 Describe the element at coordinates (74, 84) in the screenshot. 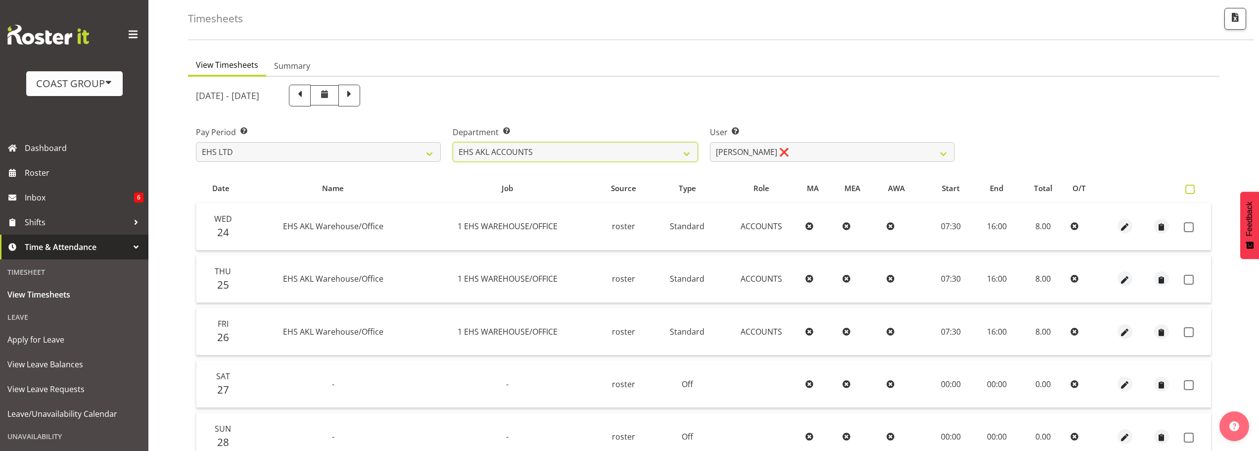

I see `div: COAST GROUP` at that location.